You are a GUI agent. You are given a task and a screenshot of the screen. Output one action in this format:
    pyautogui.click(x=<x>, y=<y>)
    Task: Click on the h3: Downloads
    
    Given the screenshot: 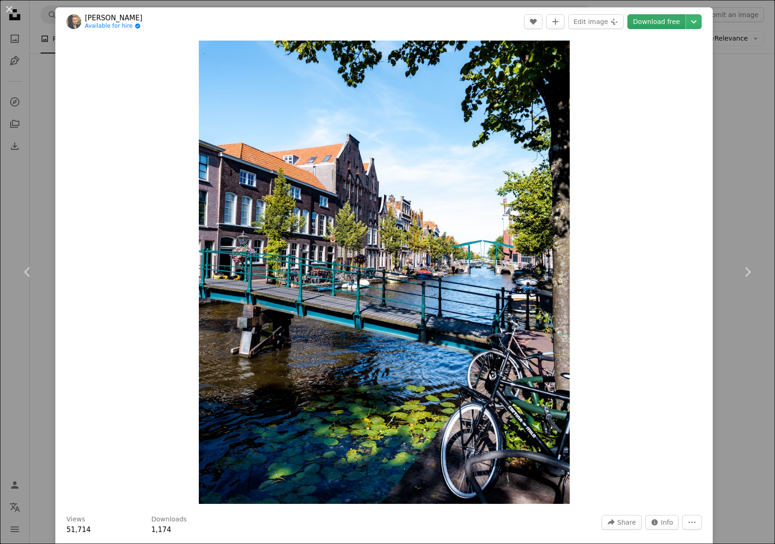 What is the action you would take?
    pyautogui.click(x=169, y=520)
    